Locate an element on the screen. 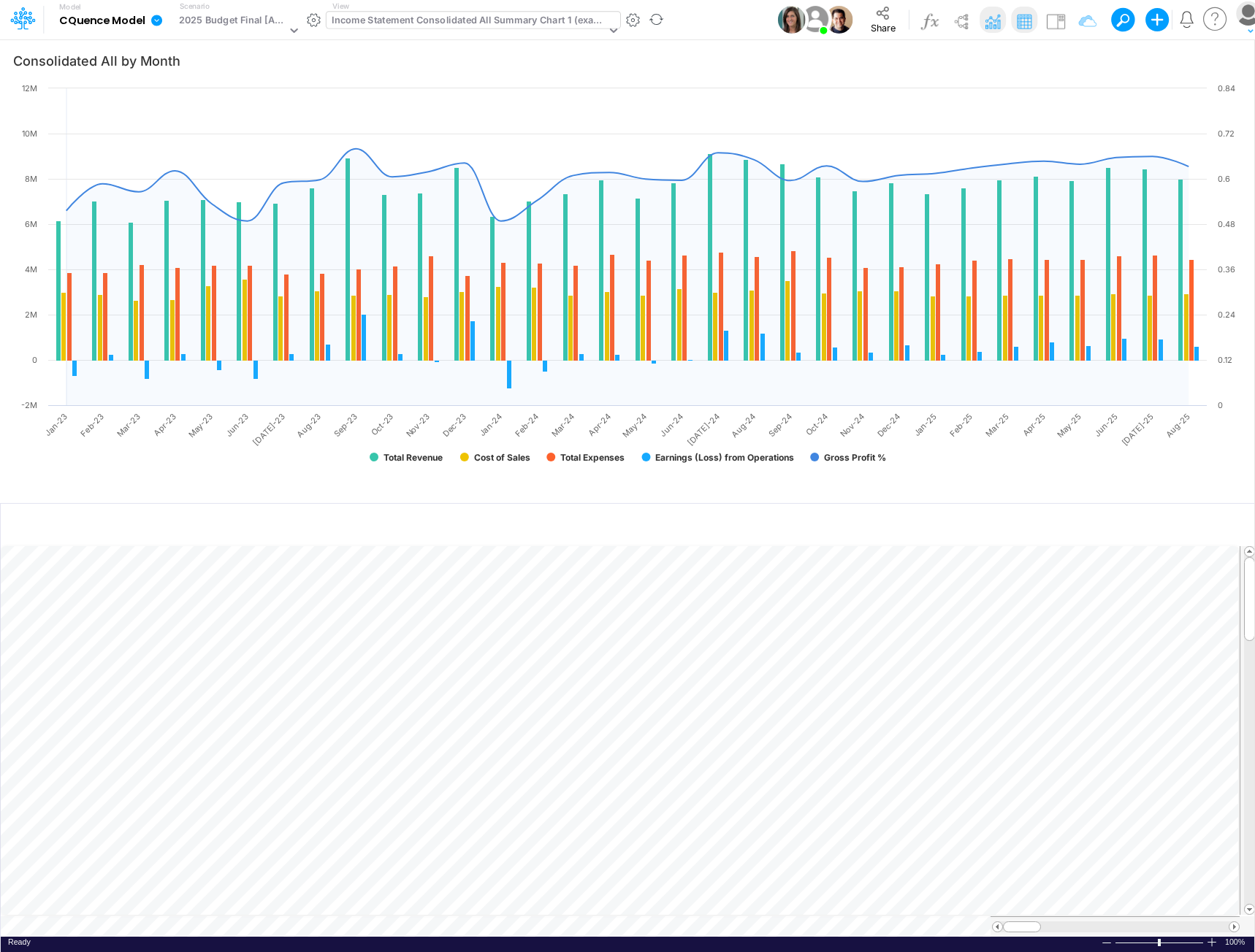 Image resolution: width=1255 pixels, height=952 pixels. text: Jun-25 is located at coordinates (1105, 424).